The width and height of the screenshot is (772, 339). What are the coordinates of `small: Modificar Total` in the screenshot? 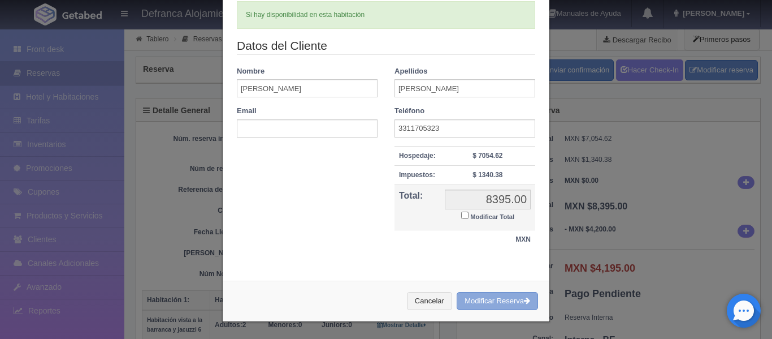 It's located at (492, 216).